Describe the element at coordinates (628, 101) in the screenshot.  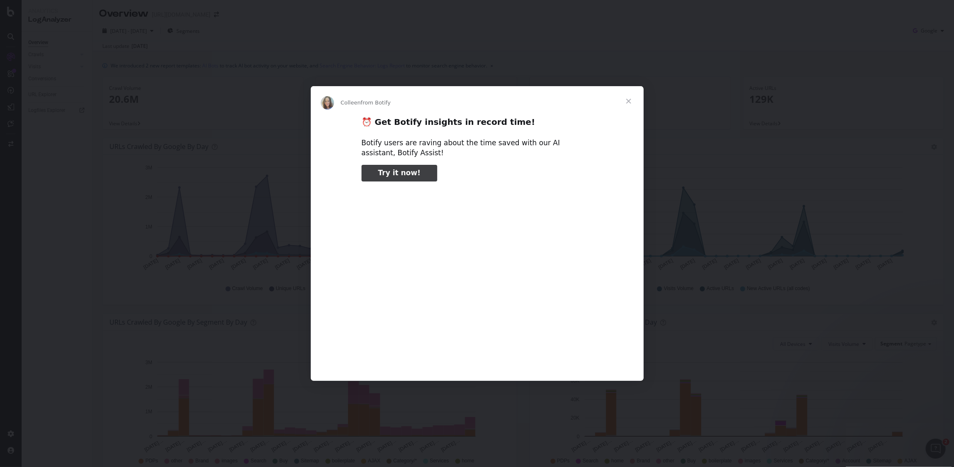
I see `span: Close` at that location.